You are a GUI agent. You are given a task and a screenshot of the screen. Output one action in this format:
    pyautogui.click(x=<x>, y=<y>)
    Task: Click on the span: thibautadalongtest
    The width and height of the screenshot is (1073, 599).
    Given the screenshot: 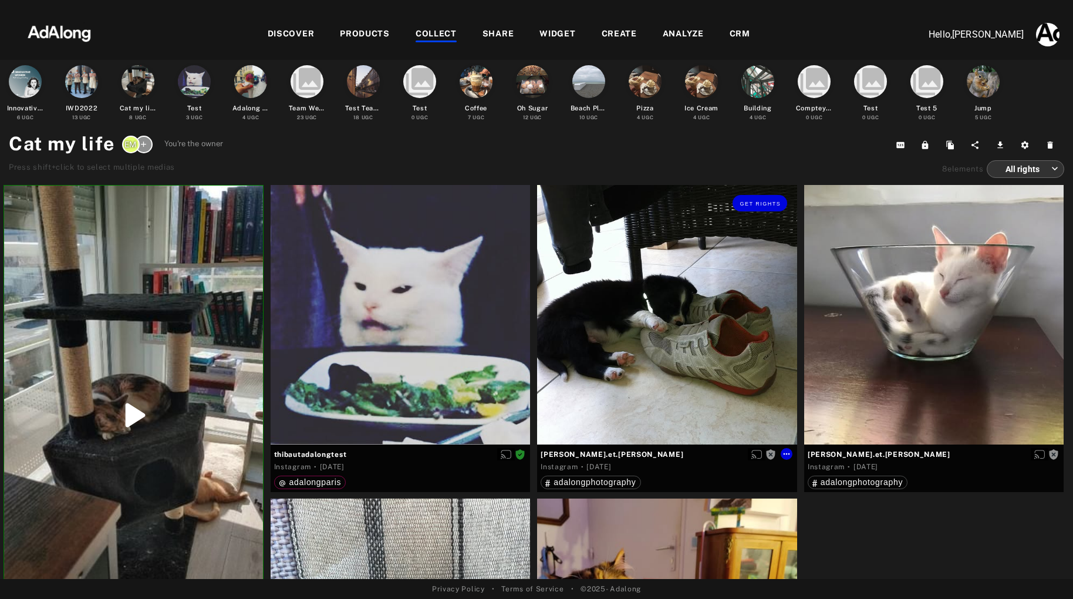 What is the action you would take?
    pyautogui.click(x=400, y=454)
    